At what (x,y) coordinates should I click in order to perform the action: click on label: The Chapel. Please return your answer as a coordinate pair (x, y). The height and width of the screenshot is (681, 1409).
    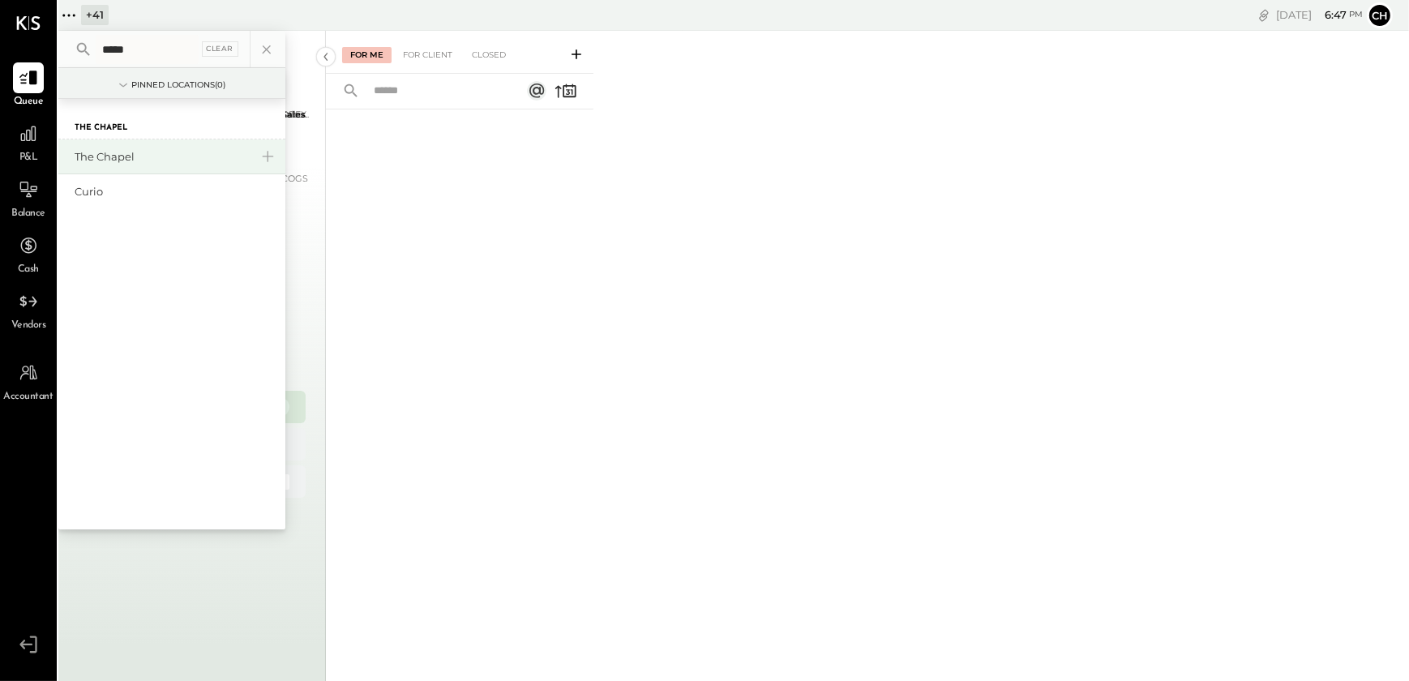
    Looking at the image, I should click on (101, 128).